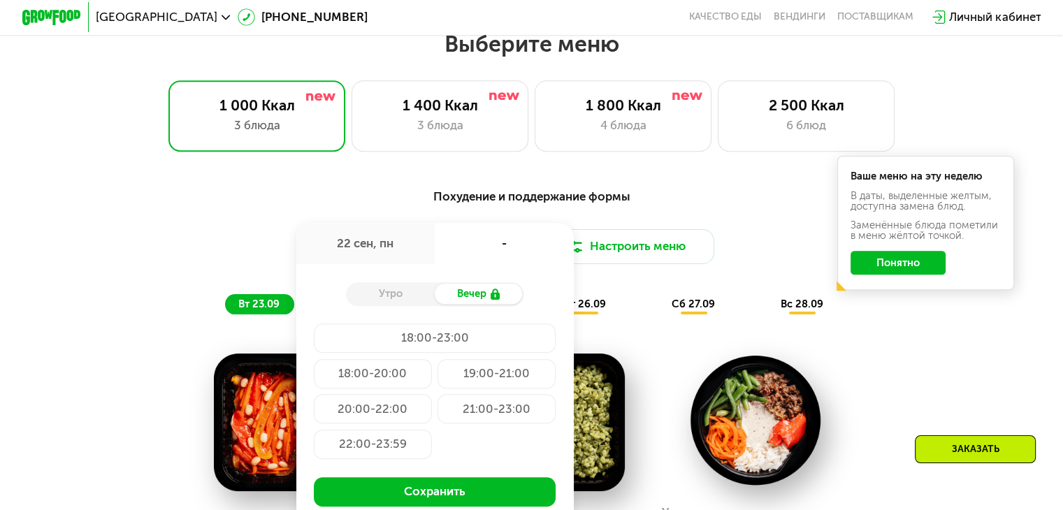 This screenshot has width=1063, height=510. Describe the element at coordinates (435, 492) in the screenshot. I see `button: Сохранить` at that location.